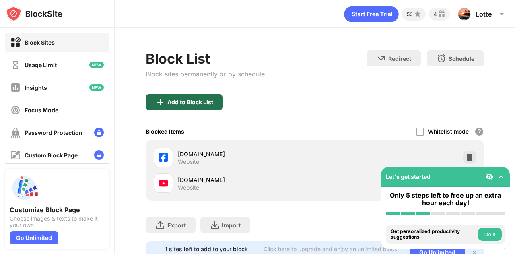 The height and width of the screenshot is (254, 515). What do you see at coordinates (34, 14) in the screenshot?
I see `img: logo-blocksite.svg` at bounding box center [34, 14].